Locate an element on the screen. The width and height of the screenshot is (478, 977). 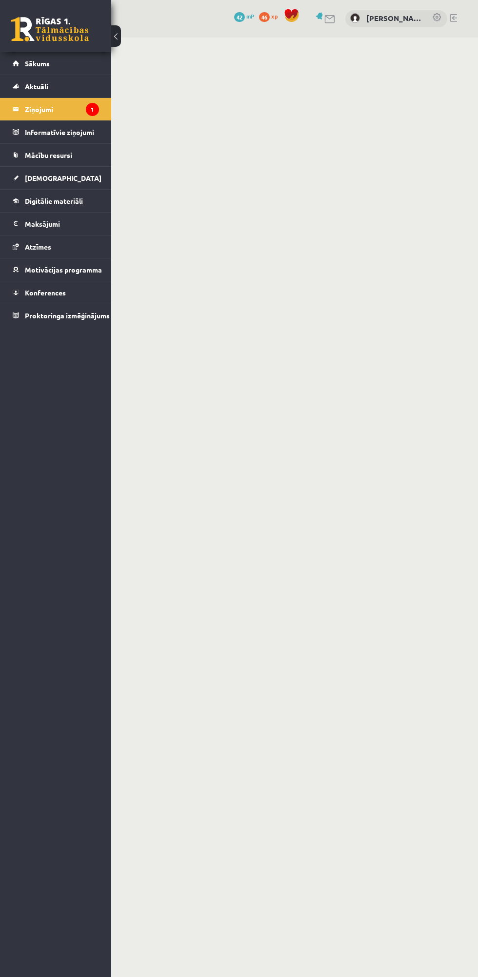
img: Edgars Freimanis is located at coordinates (355, 18).